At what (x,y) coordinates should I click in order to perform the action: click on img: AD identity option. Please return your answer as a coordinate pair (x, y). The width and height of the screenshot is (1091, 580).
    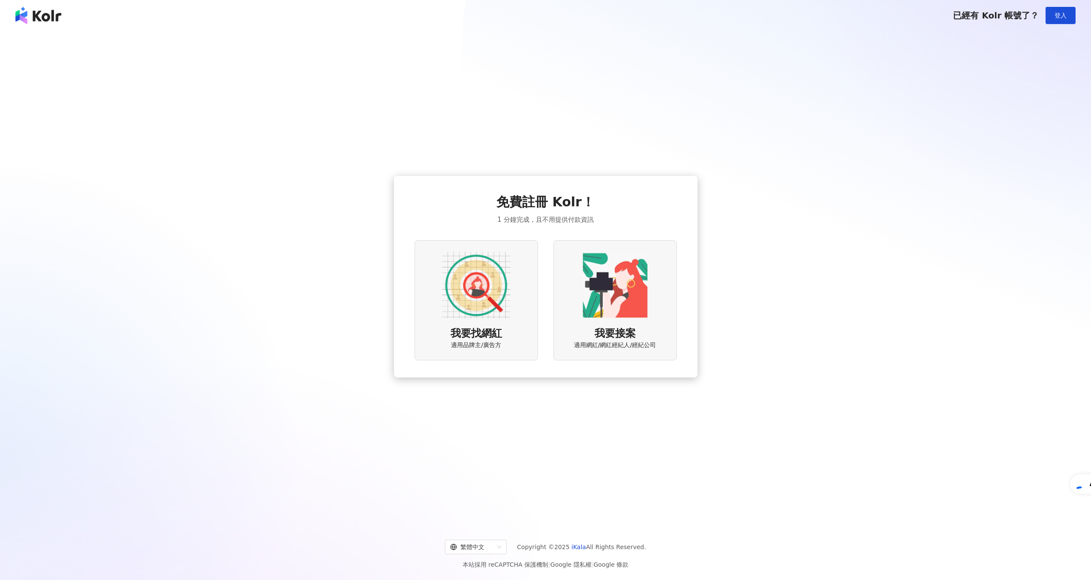
    Looking at the image, I should click on (476, 285).